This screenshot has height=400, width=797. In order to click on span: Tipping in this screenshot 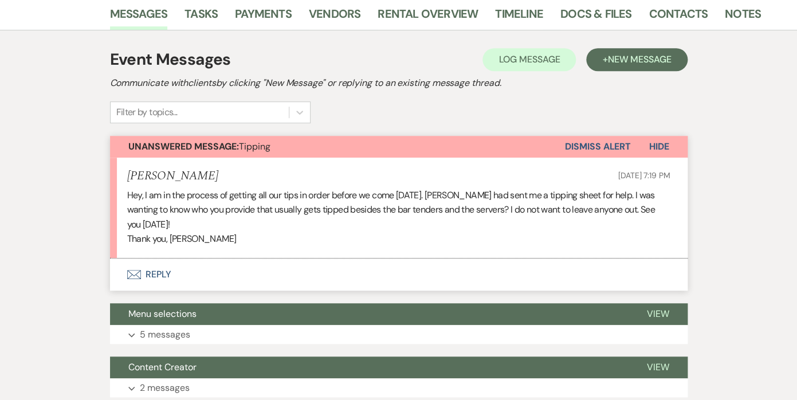, I will do `click(199, 146)`.